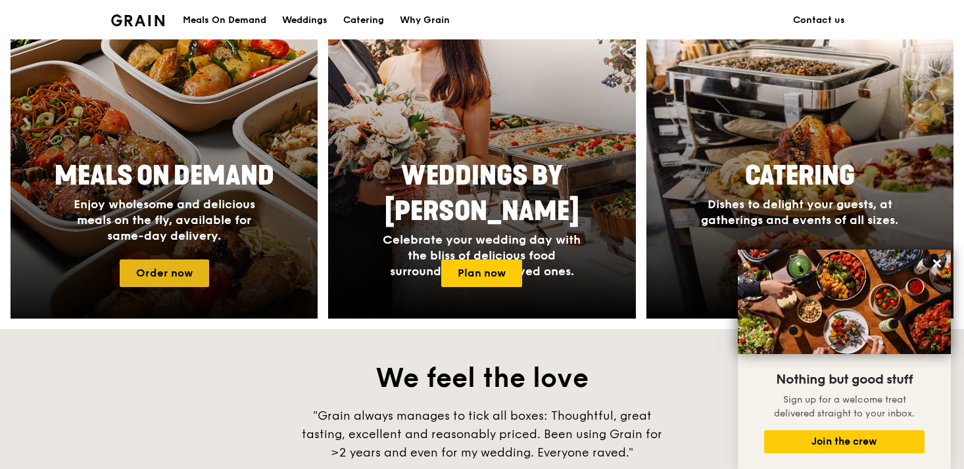 This screenshot has height=469, width=964. I want to click on span: Dishes to delight your guests, at gatherings and events of all sizes., so click(799, 212).